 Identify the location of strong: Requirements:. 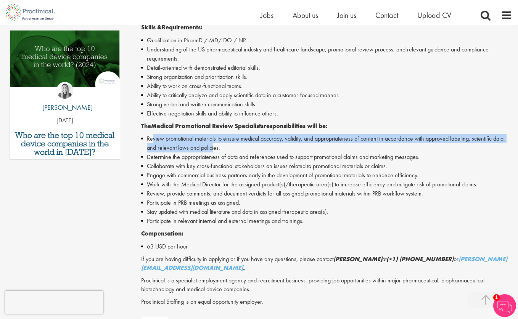
(182, 27).